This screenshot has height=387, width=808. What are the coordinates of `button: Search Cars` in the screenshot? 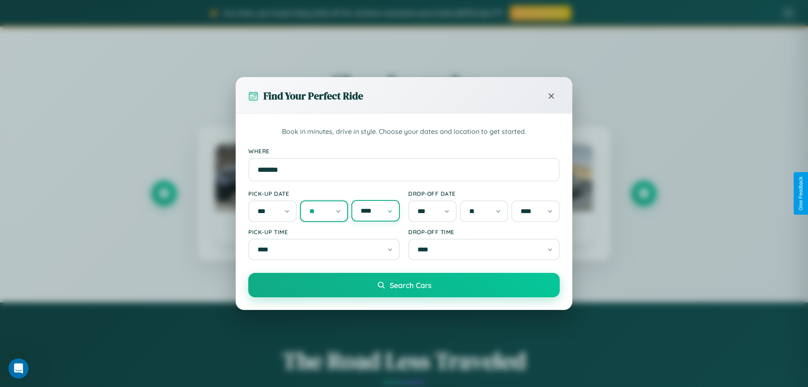 It's located at (404, 285).